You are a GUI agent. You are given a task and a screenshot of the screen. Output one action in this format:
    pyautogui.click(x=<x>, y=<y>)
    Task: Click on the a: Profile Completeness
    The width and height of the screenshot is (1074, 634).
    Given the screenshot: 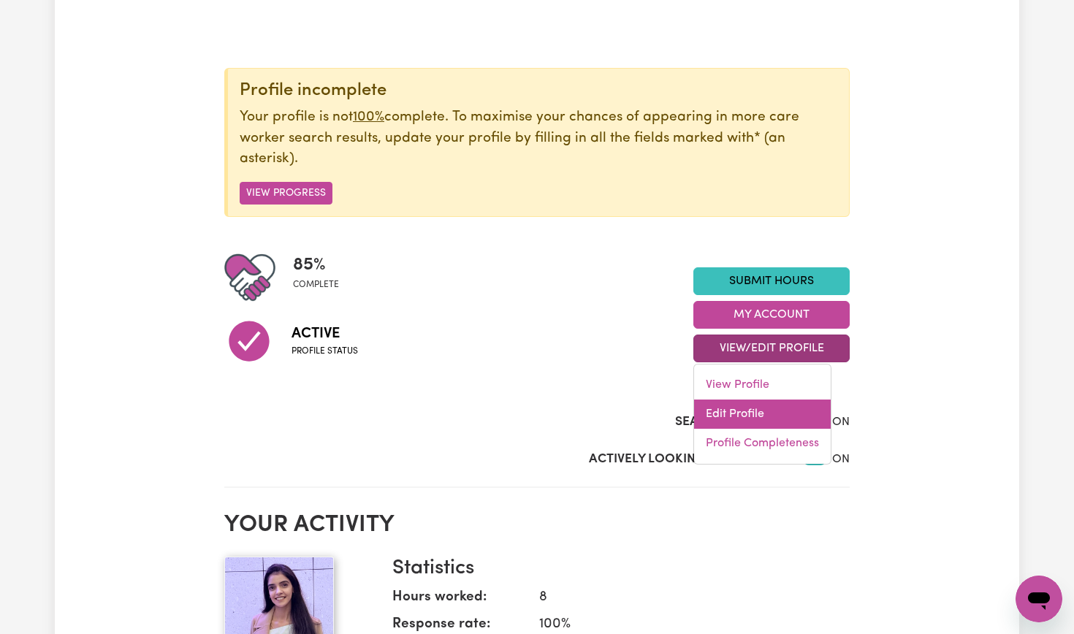 What is the action you would take?
    pyautogui.click(x=762, y=443)
    